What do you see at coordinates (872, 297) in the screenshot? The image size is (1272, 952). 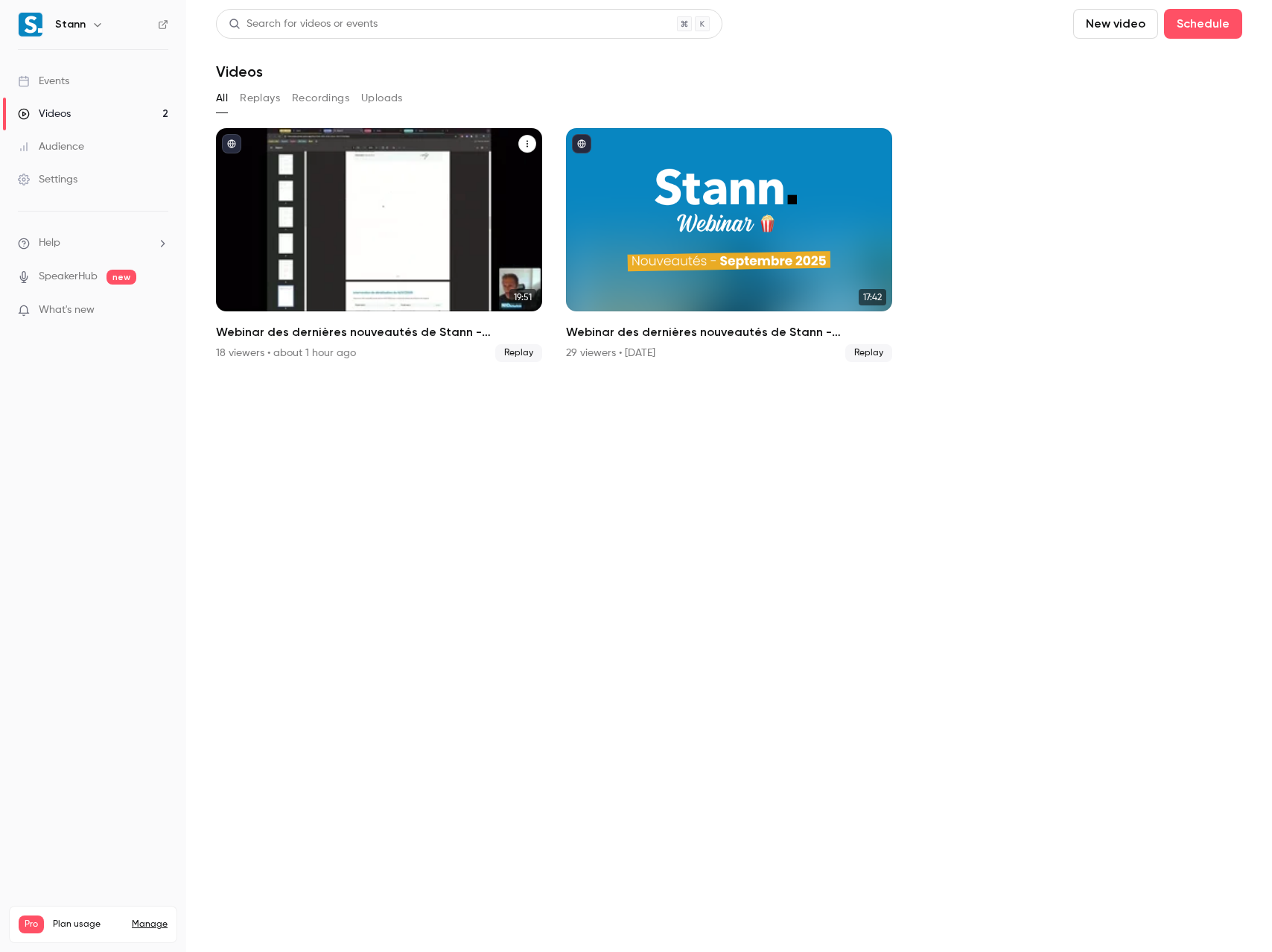 I see `span: 17:42` at bounding box center [872, 297].